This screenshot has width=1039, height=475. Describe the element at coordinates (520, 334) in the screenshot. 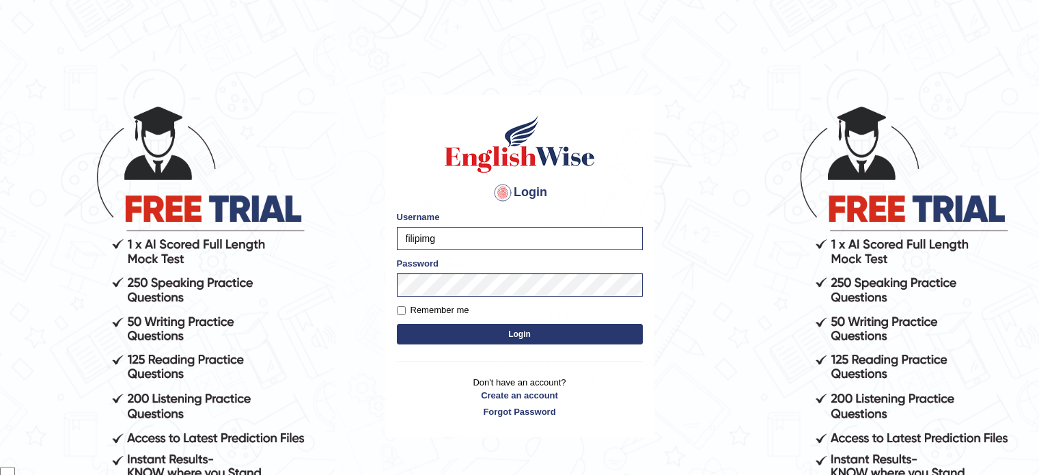

I see `button: Login` at that location.